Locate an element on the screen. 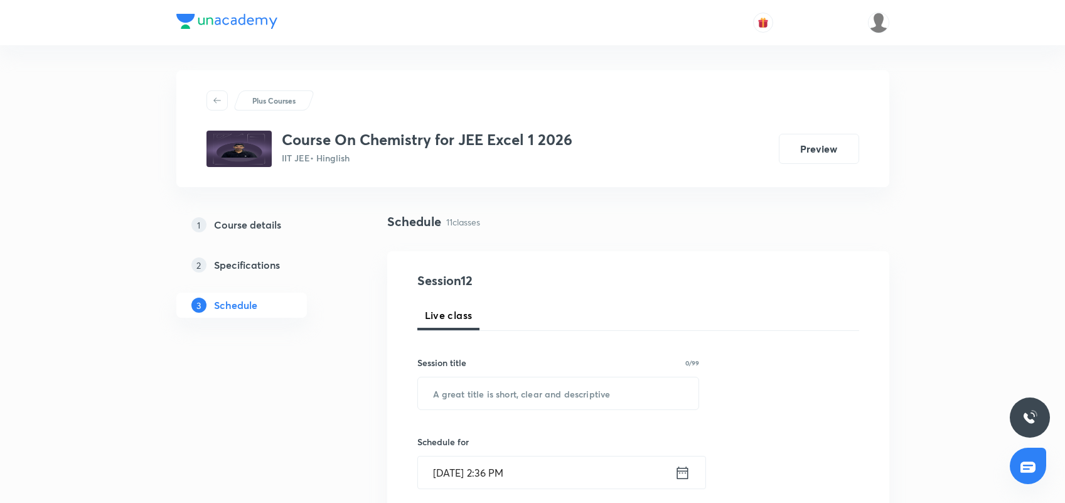  h5: Course details is located at coordinates (247, 225).